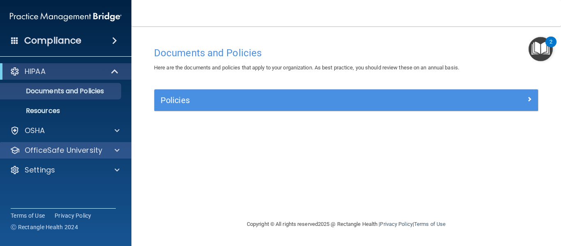 The image size is (561, 246). I want to click on p: OSHA, so click(35, 131).